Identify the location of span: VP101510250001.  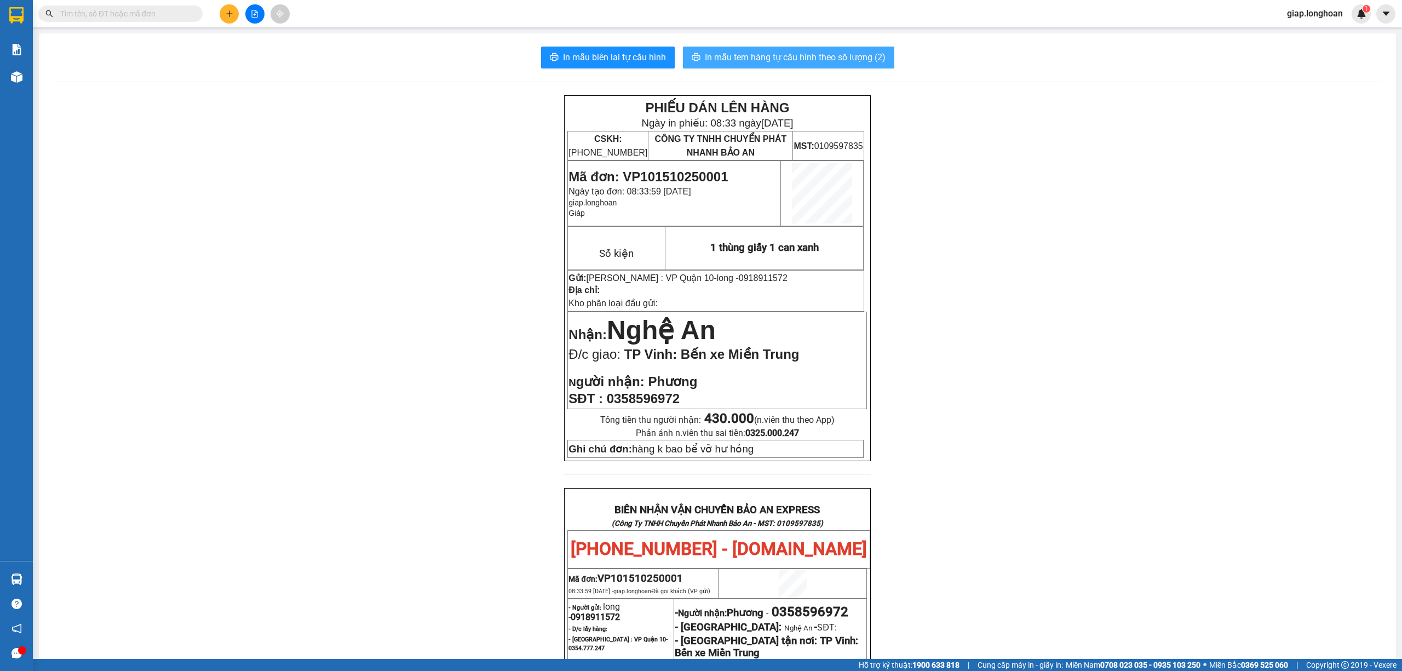
(640, 578).